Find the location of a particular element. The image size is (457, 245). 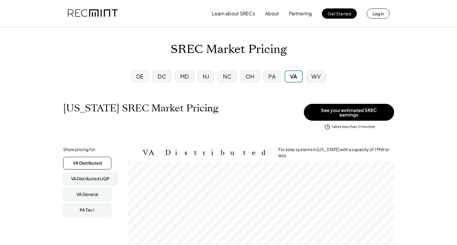

div: VA General is located at coordinates (87, 194).